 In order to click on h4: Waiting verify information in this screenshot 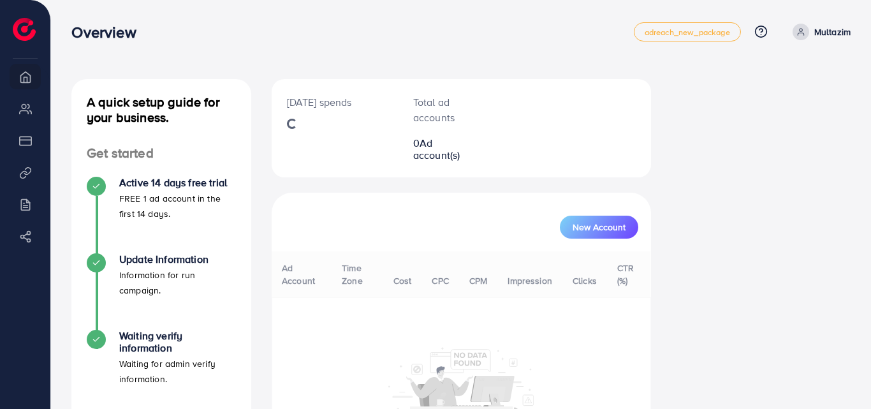, I will do `click(177, 342)`.